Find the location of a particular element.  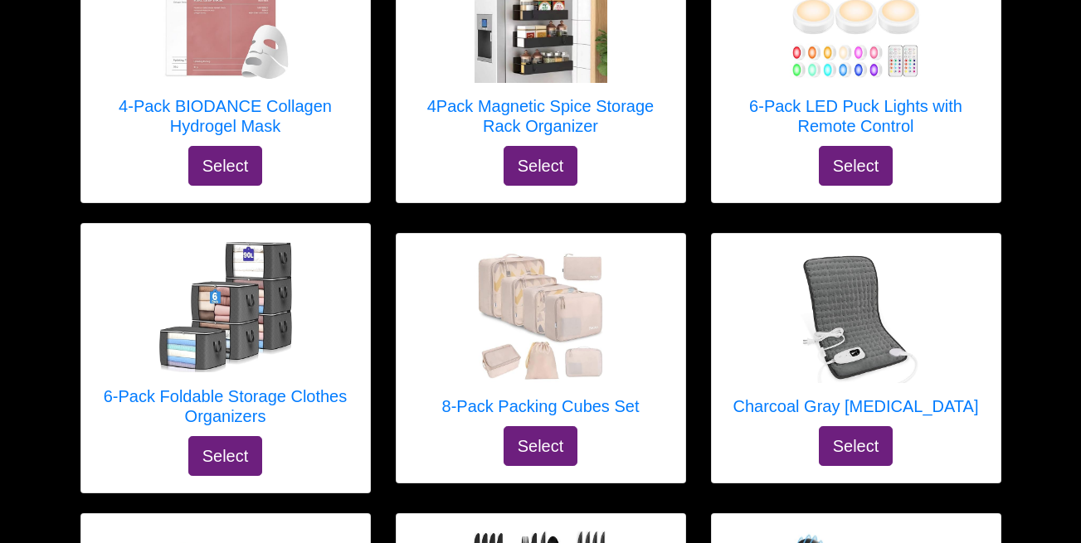

h5: 6-Pack LED Puck Lights with Remote Control is located at coordinates (856, 116).